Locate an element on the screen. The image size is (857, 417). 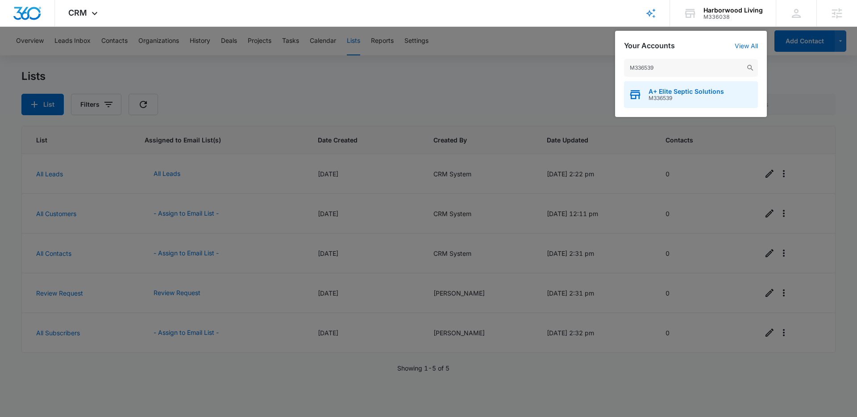
div: account name is located at coordinates (733, 10).